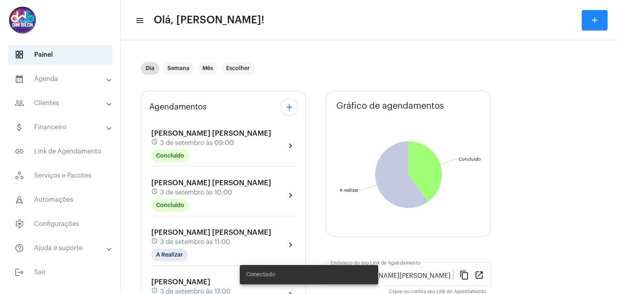  Describe the element at coordinates (60, 200) in the screenshot. I see `span: Automações` at that location.